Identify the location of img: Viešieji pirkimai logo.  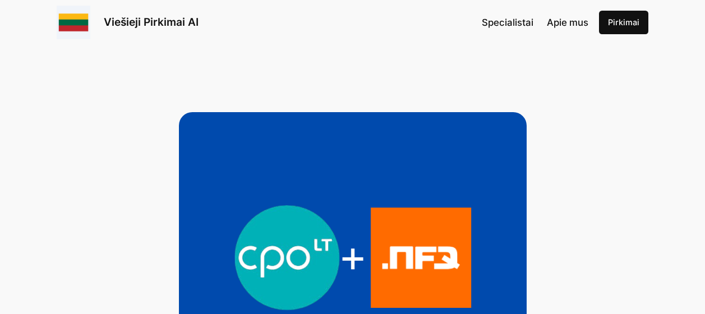
(73, 22).